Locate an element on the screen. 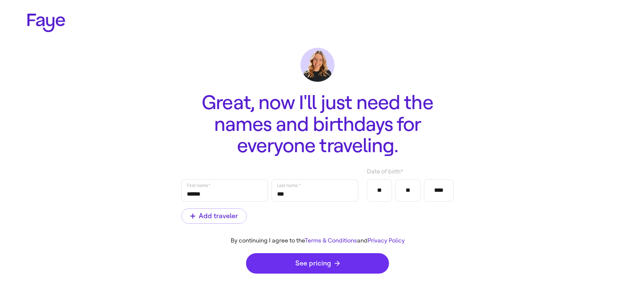 This screenshot has width=635, height=306. span: Add traveler is located at coordinates (214, 216).